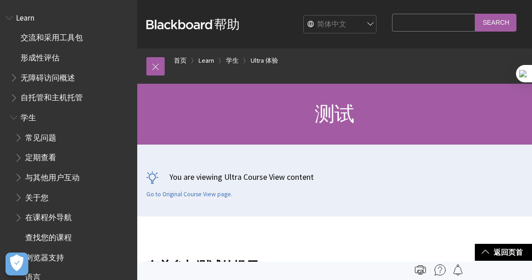  What do you see at coordinates (440, 270) in the screenshot?
I see `img: More help` at bounding box center [440, 270].